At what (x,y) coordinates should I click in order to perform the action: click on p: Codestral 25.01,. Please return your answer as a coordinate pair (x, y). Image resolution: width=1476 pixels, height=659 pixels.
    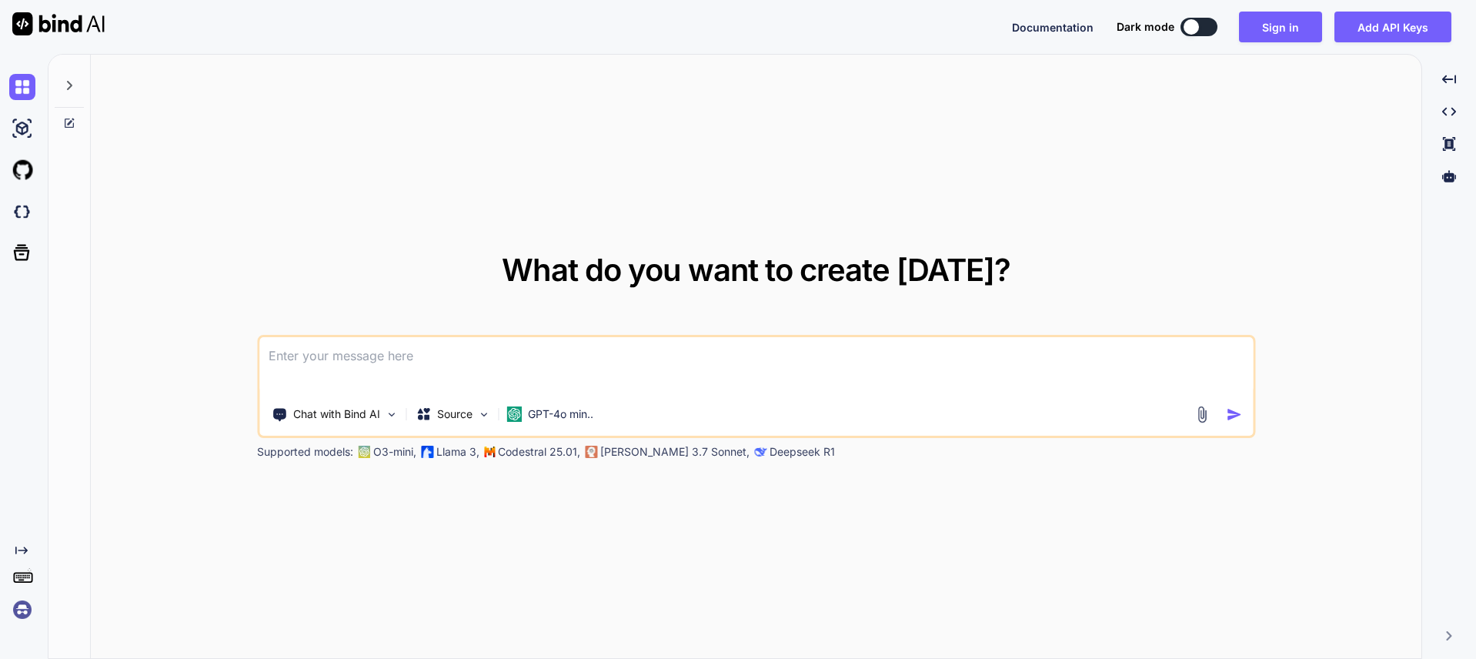
    Looking at the image, I should click on (539, 452).